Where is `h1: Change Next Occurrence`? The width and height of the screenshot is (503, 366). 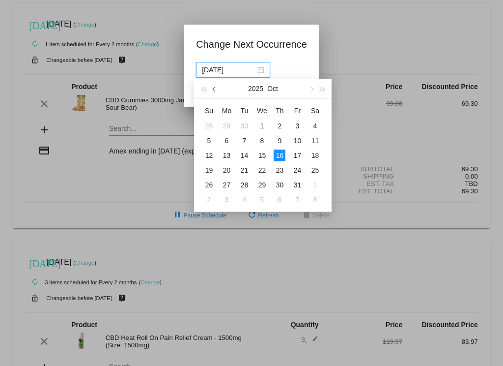 h1: Change Next Occurrence is located at coordinates (252, 44).